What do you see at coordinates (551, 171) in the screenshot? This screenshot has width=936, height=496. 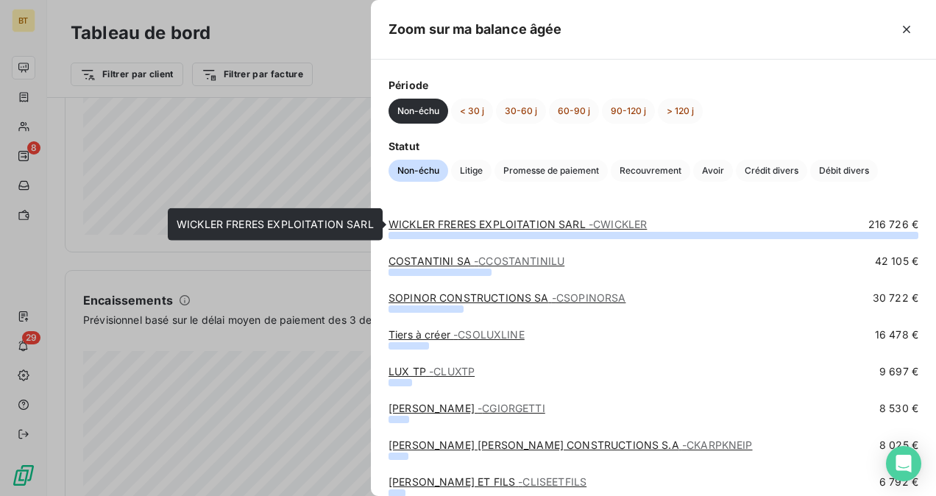 I see `span: Promesse de paiement` at bounding box center [551, 171].